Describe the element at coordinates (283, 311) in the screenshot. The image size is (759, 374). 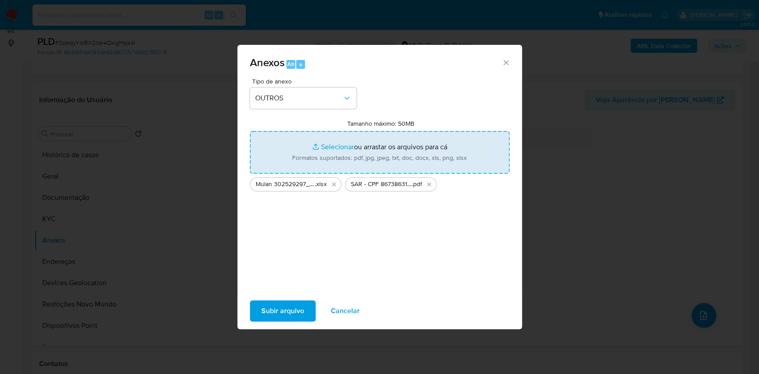
I see `button: Subir arquivo` at that location.